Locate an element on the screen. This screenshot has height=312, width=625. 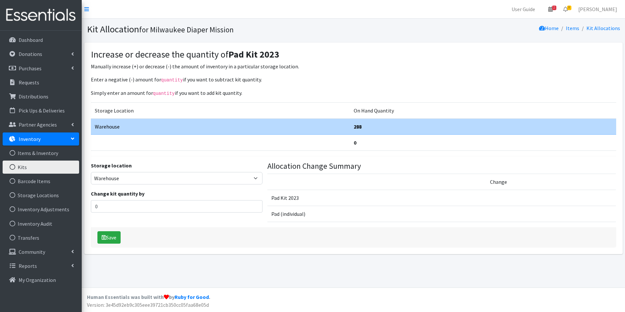
p: Dashboard is located at coordinates (31, 40).